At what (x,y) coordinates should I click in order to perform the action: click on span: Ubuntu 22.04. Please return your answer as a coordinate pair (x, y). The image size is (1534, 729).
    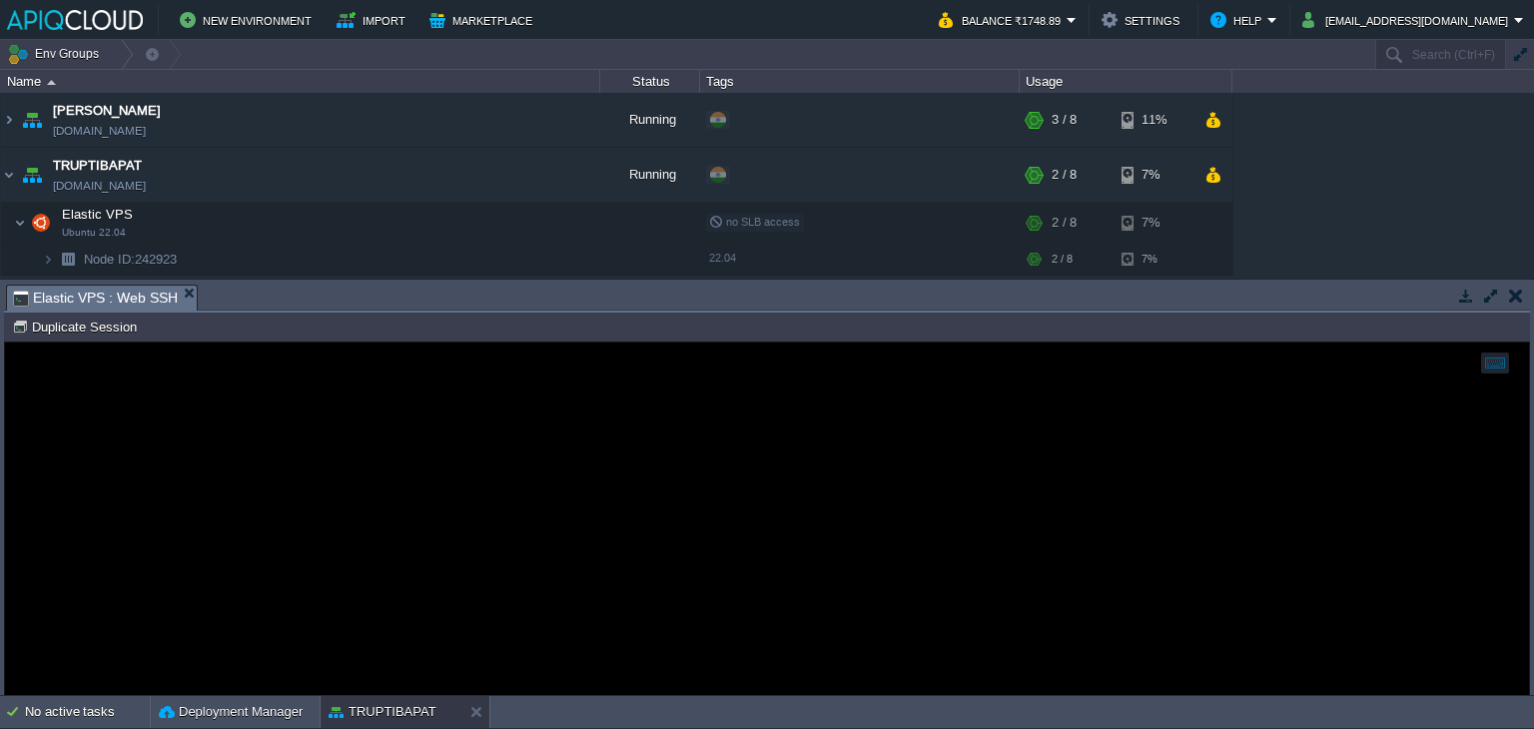
    Looking at the image, I should click on (94, 233).